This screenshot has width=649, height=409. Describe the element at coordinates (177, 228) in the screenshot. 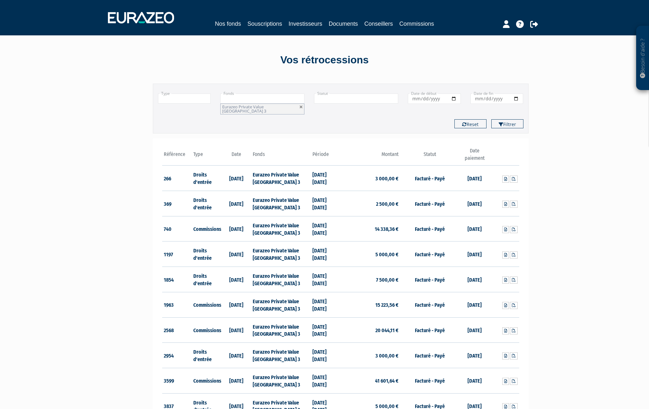

I see `td: 740` at that location.